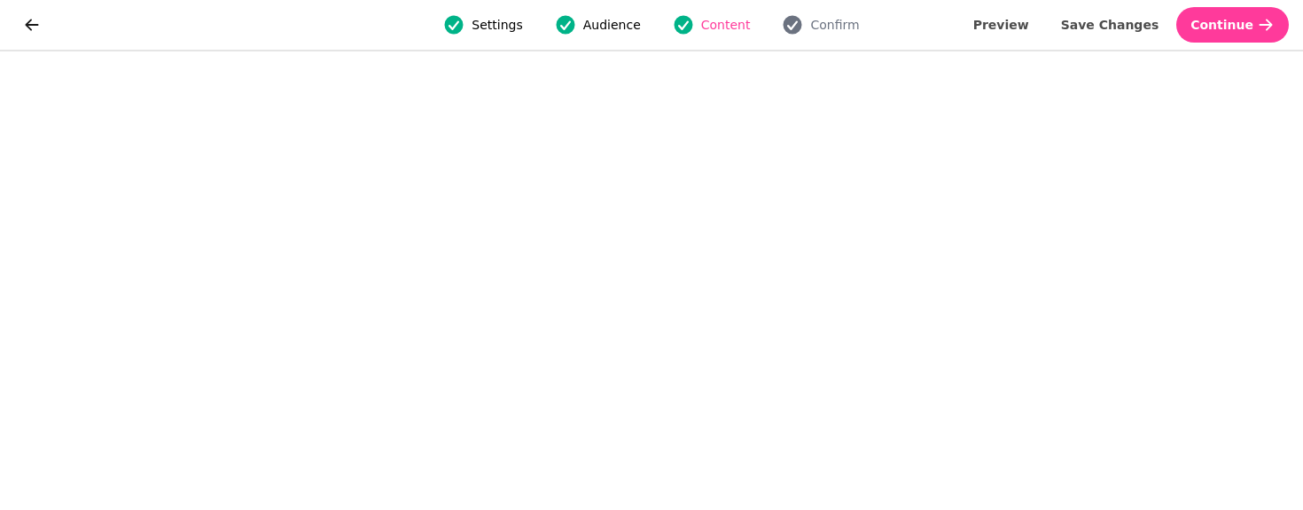 This screenshot has width=1303, height=510. I want to click on button: Continue, so click(1232, 25).